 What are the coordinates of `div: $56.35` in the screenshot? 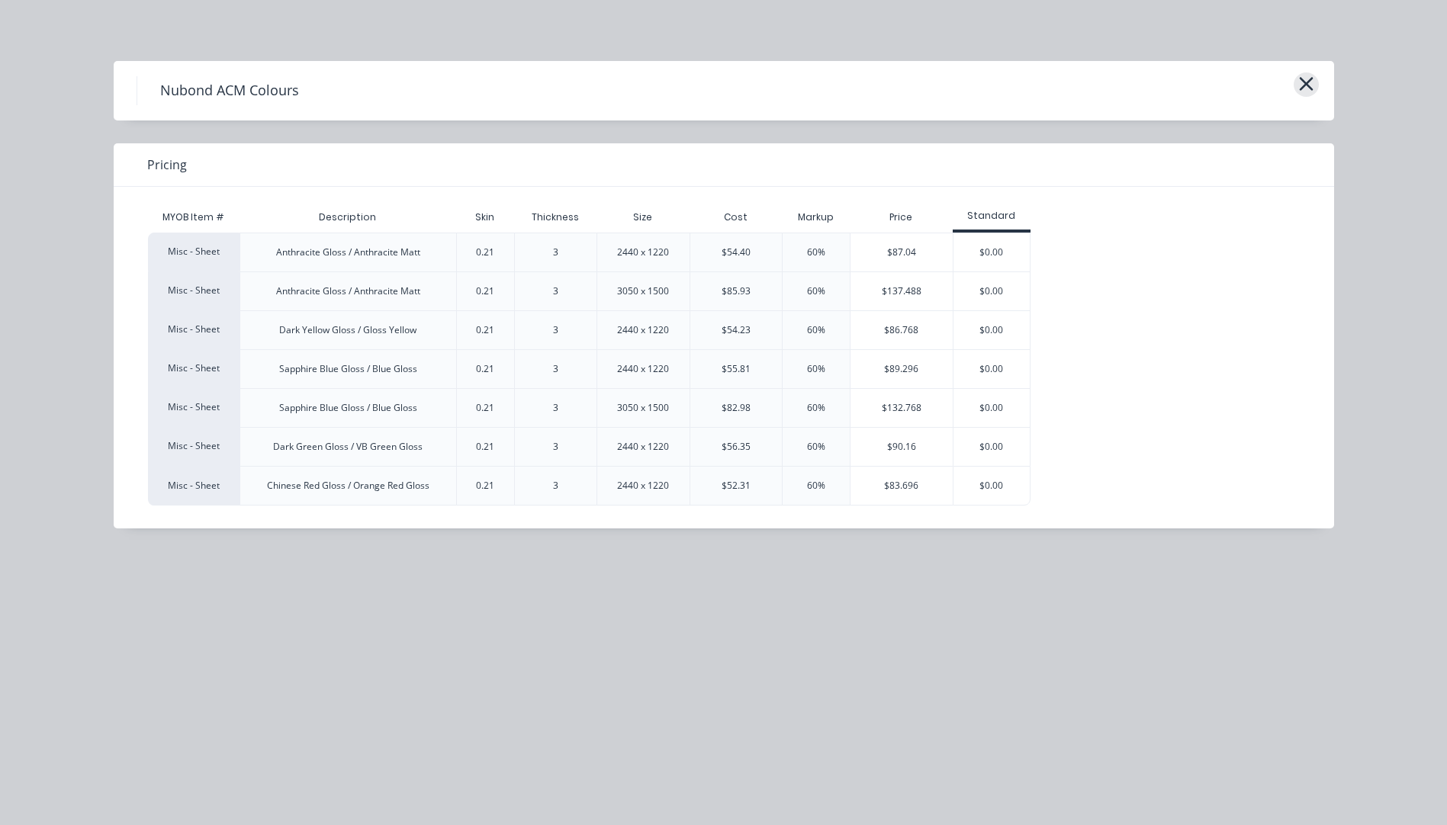 It's located at (736, 447).